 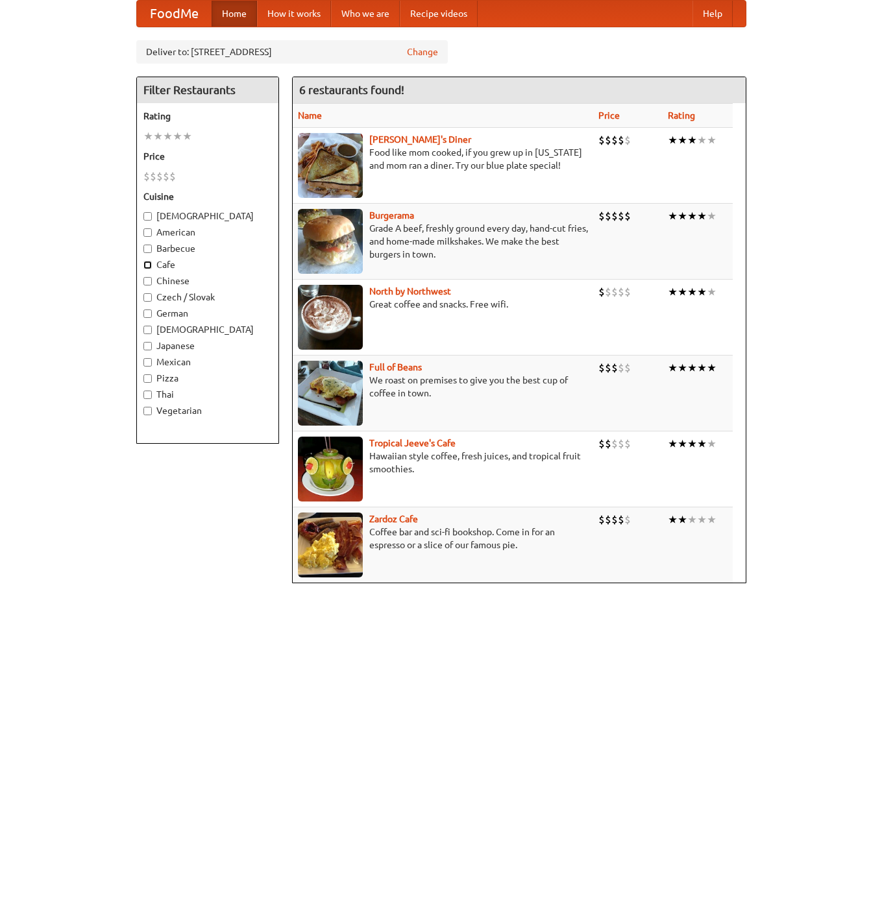 I want to click on input: Mexican, so click(x=147, y=362).